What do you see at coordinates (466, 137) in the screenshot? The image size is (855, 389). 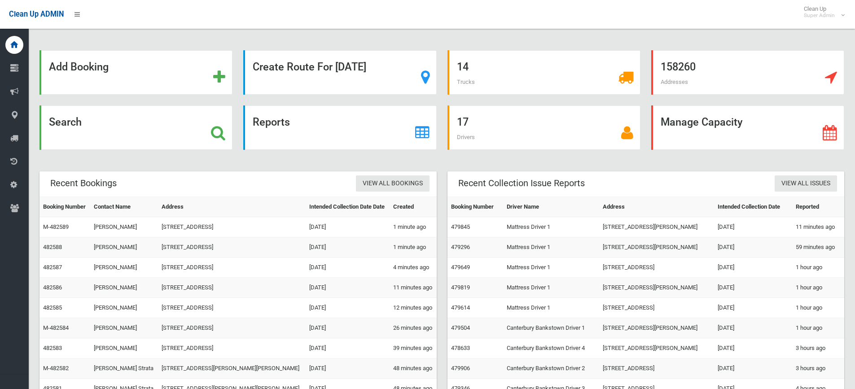 I see `span: Drivers` at bounding box center [466, 137].